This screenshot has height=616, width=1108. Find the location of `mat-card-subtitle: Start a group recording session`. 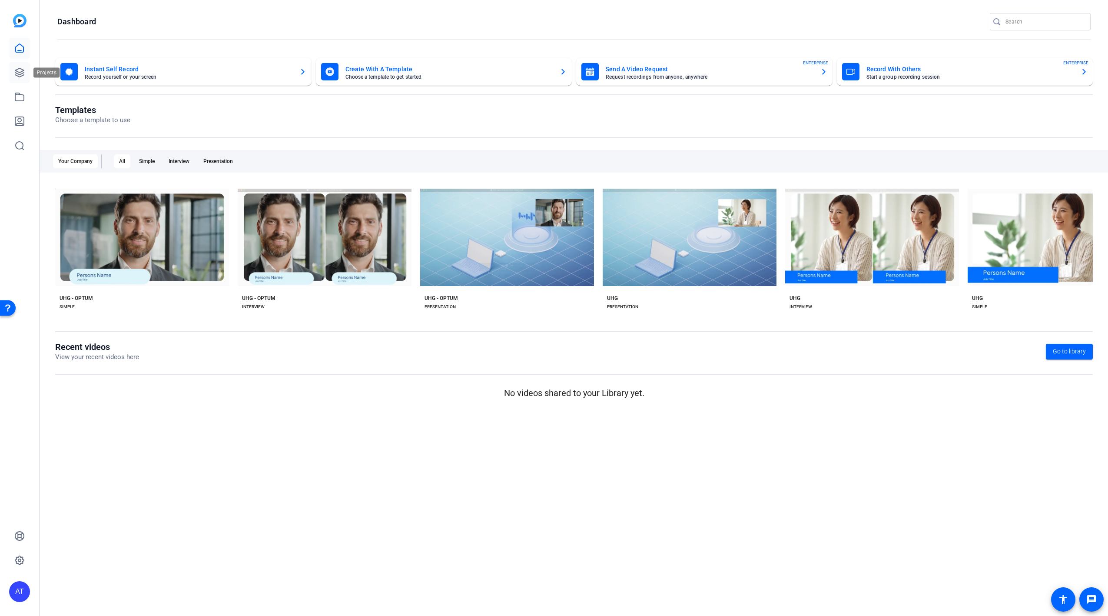

mat-card-subtitle: Start a group recording session is located at coordinates (970, 77).